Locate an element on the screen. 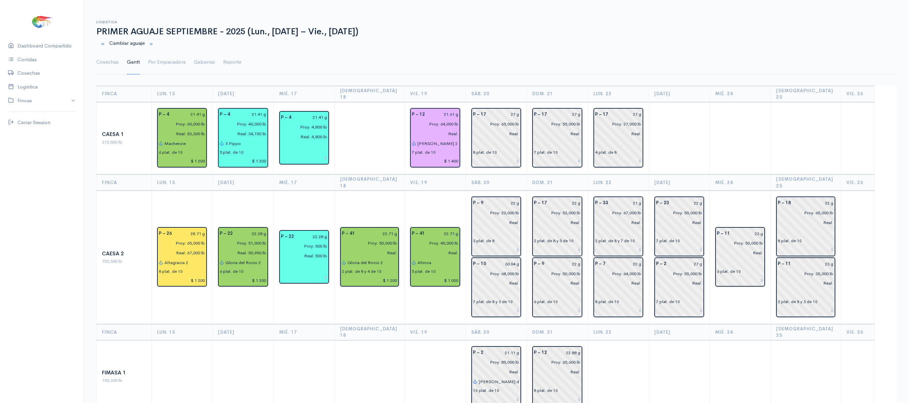  div: P – 7 is located at coordinates (600, 264).